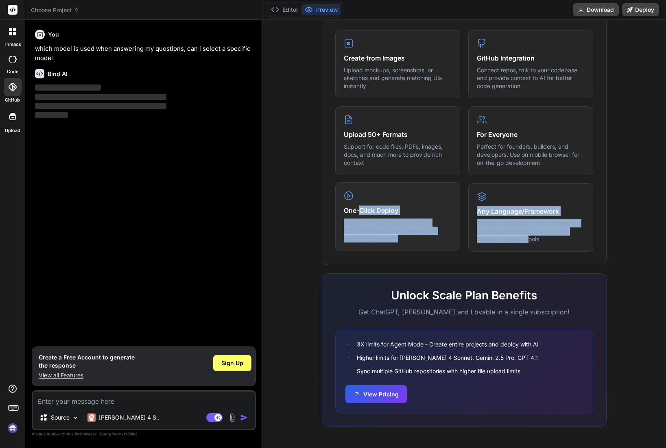 The width and height of the screenshot is (666, 448). I want to click on label: code, so click(13, 72).